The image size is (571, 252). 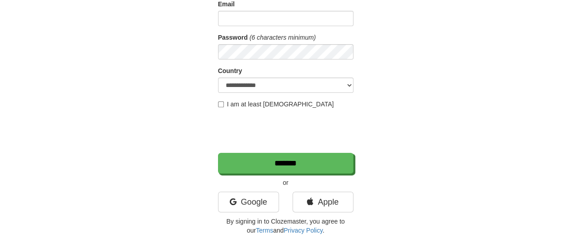 What do you see at coordinates (286, 226) in the screenshot?
I see `p: By signing in to Clozemaster, you agree to our and .` at bounding box center [286, 226].